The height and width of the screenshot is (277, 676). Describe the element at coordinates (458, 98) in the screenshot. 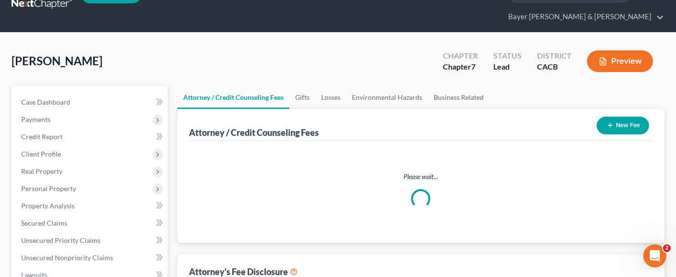

I see `a: Business Related` at that location.